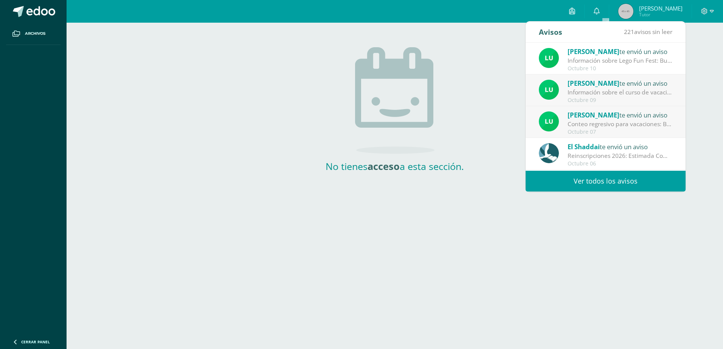 This screenshot has height=349, width=723. I want to click on img: 0214cd8b8679da0f256ec9c9e7ffe613.png, so click(548, 153).